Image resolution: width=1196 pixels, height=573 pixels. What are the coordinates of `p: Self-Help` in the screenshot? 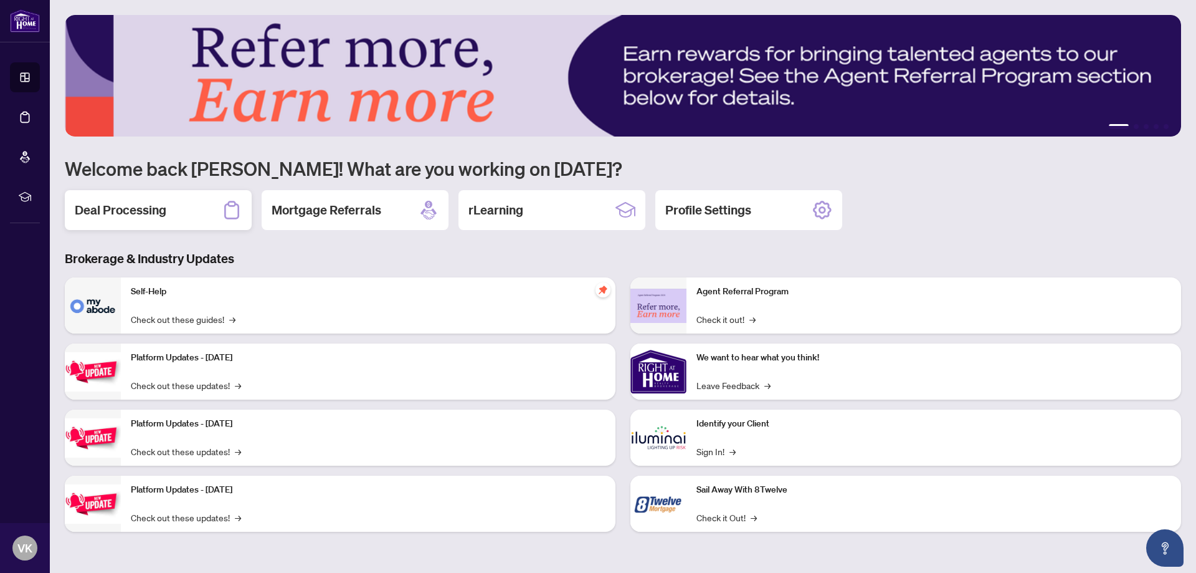 It's located at (368, 292).